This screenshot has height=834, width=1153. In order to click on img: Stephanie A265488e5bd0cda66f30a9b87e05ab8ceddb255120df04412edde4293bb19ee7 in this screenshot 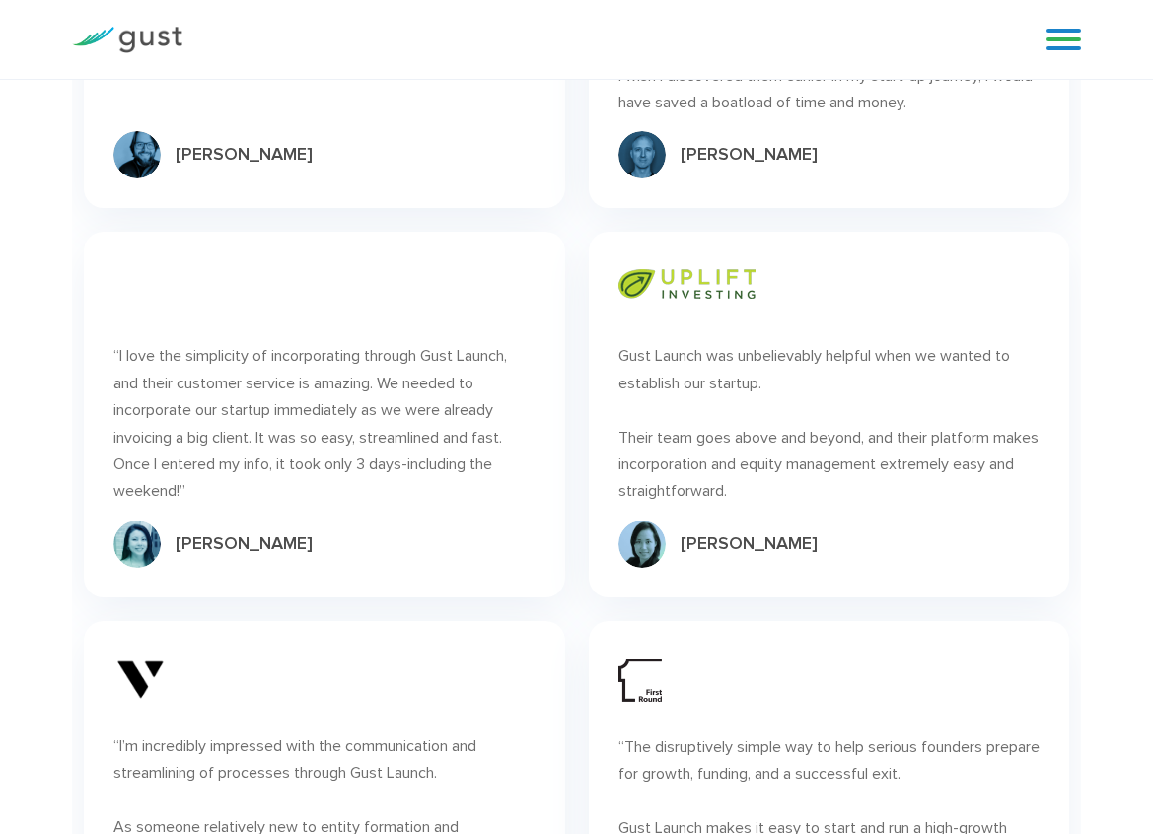, I will do `click(137, 544)`.